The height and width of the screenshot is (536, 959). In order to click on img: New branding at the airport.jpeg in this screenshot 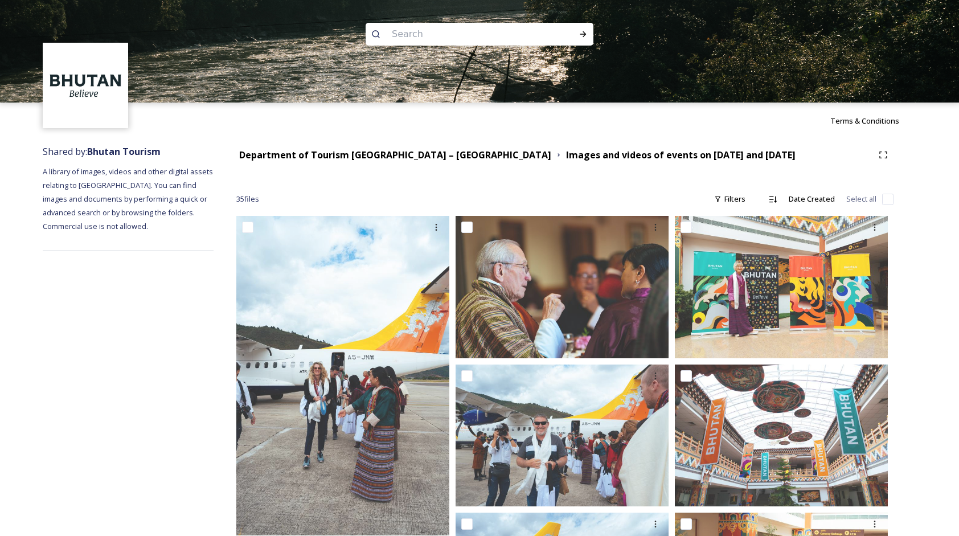, I will do `click(781, 436)`.